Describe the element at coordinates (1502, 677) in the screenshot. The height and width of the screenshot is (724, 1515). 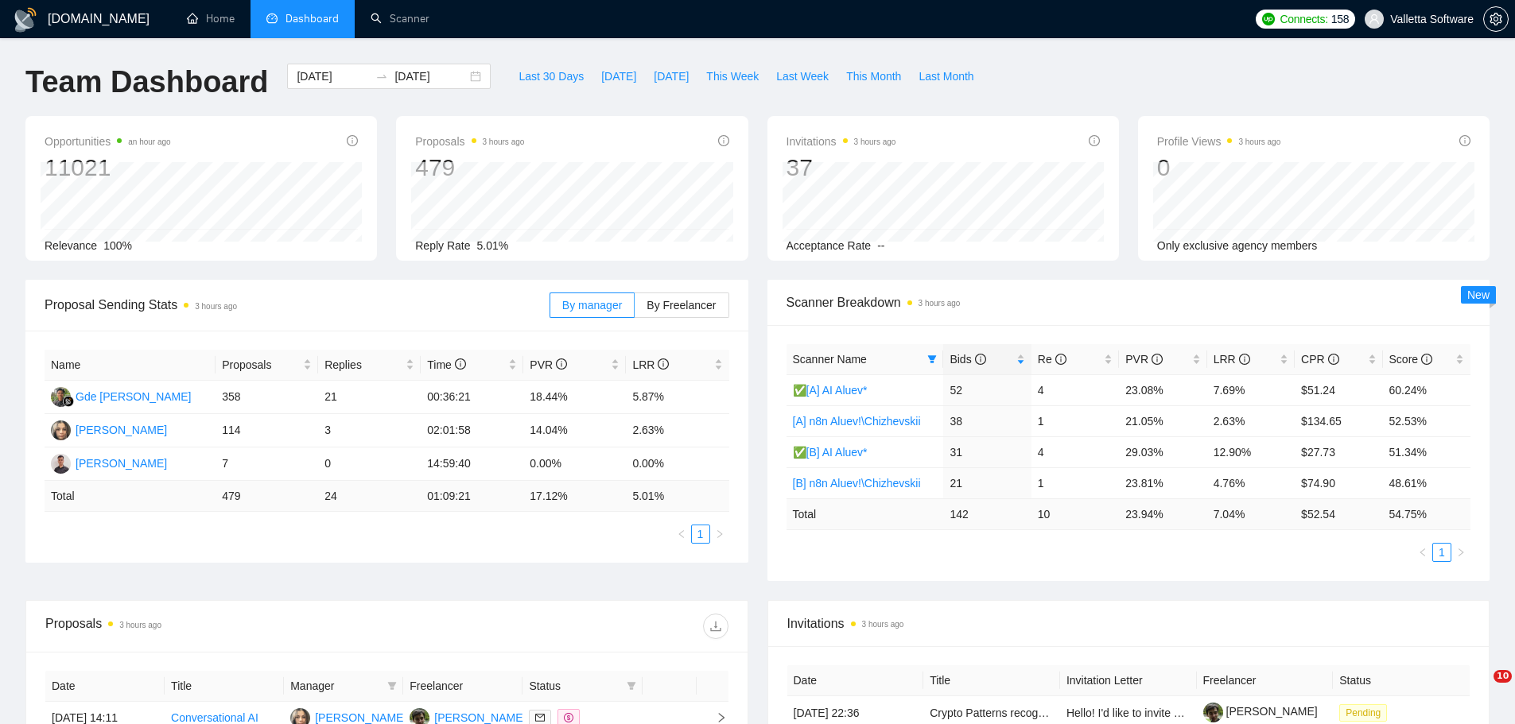
I see `span: 10` at that location.